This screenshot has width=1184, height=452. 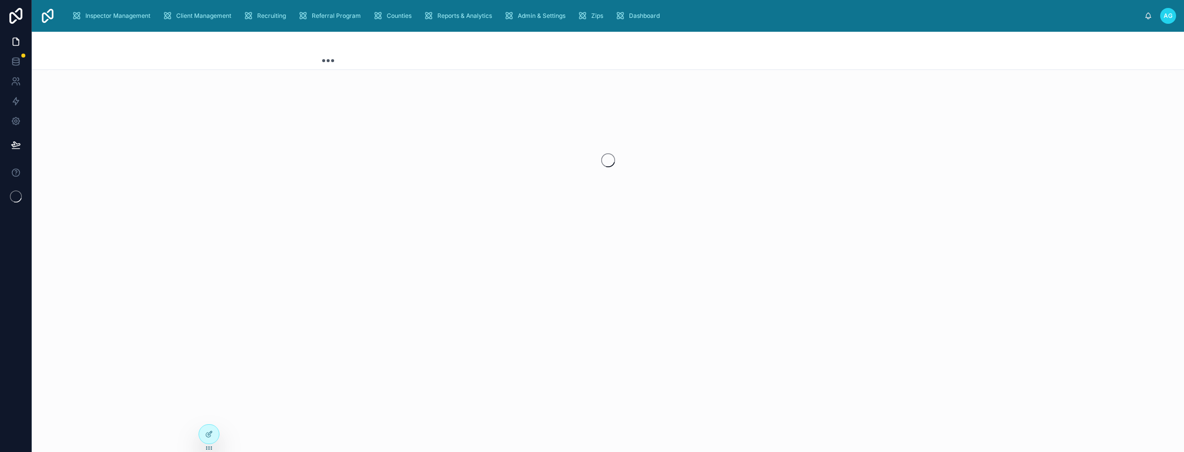 I want to click on span: Dashboard, so click(x=644, y=16).